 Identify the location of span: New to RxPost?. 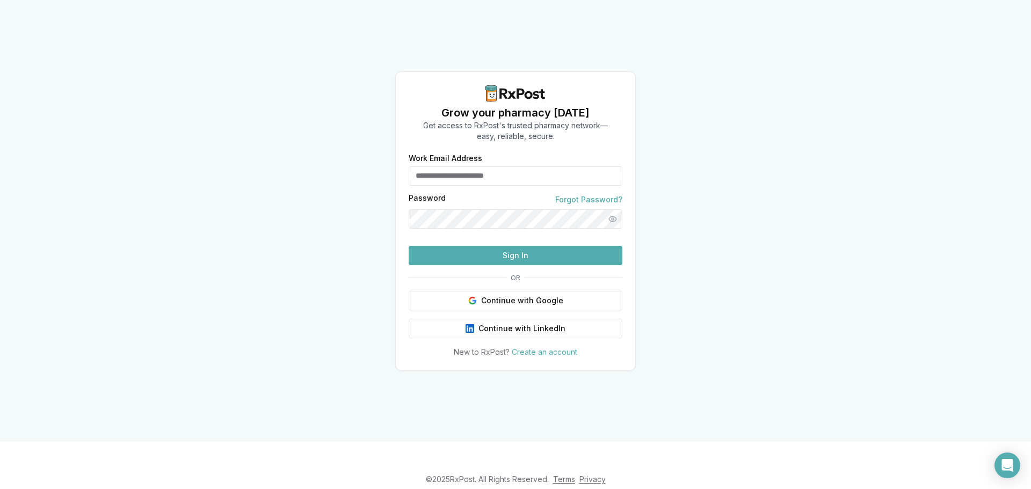
(482, 352).